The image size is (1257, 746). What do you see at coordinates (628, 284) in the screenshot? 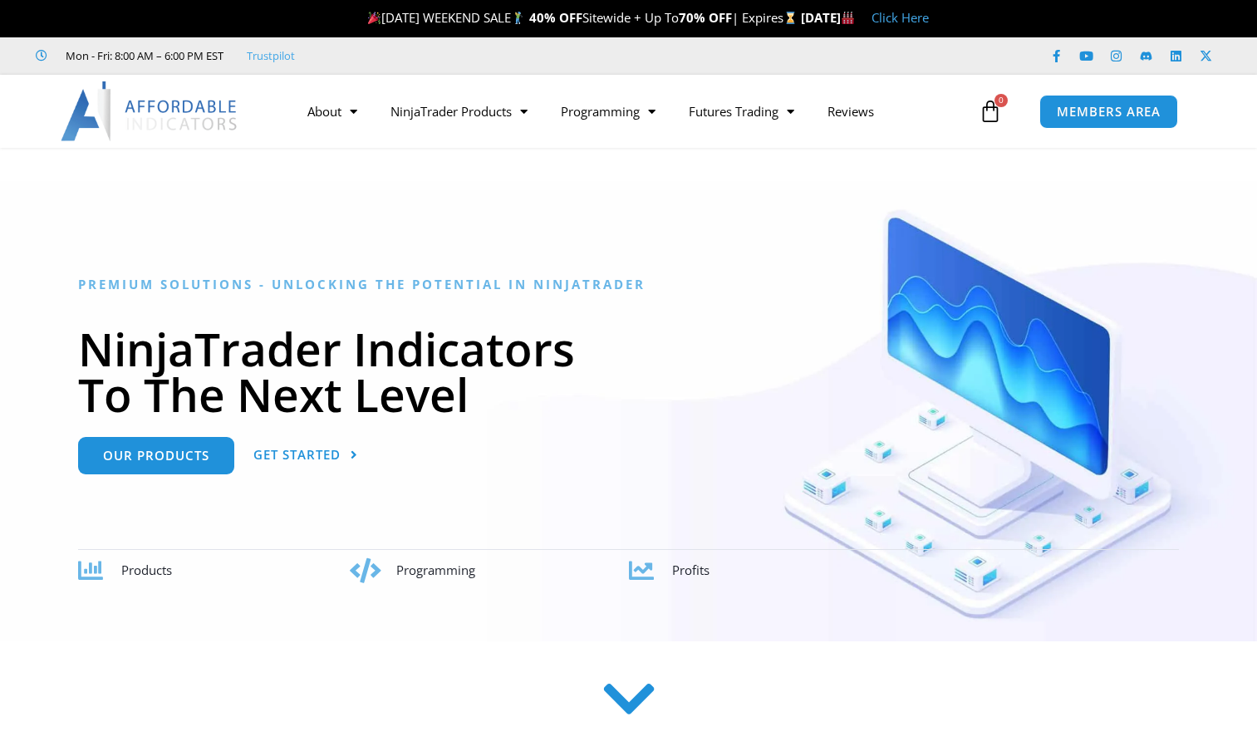
I see `h6: Premium Solutions - Unlocking the Potential in NinjaTrader` at bounding box center [628, 284].